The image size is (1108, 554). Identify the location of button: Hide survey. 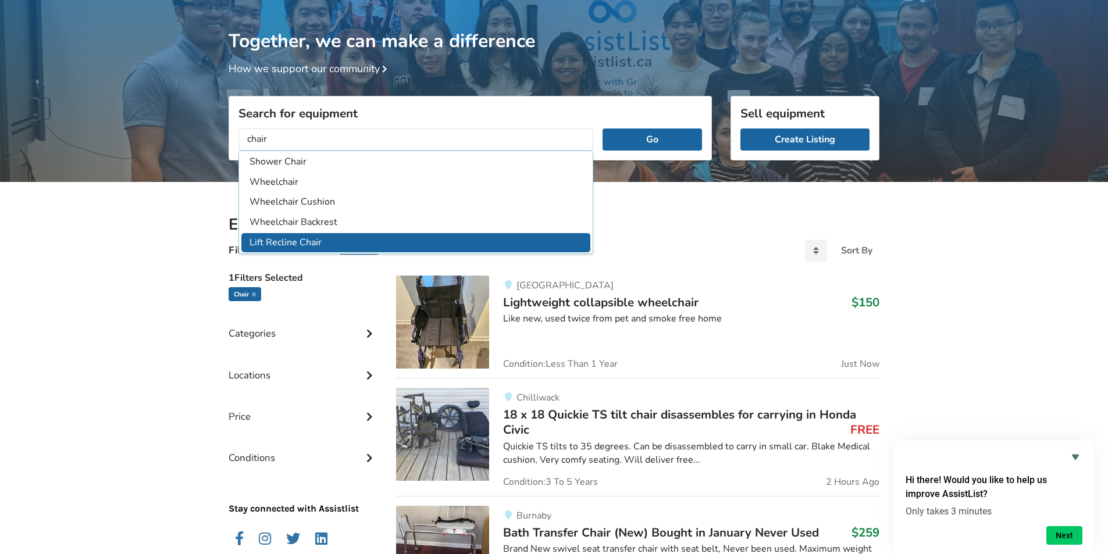
(1075, 457).